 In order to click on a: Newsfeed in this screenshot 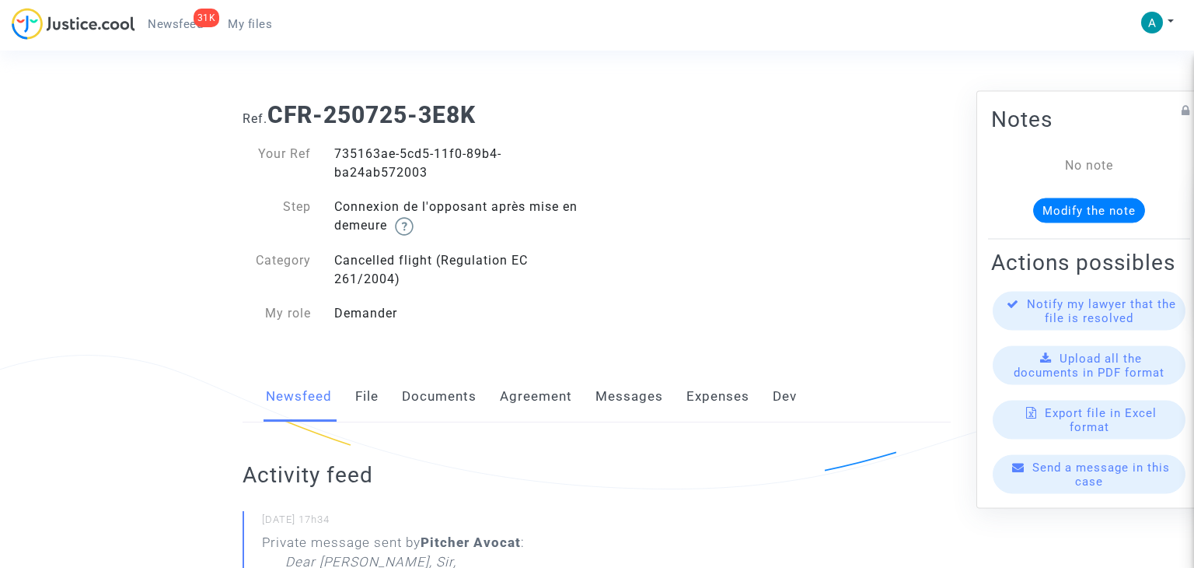, I will do `click(299, 397)`.